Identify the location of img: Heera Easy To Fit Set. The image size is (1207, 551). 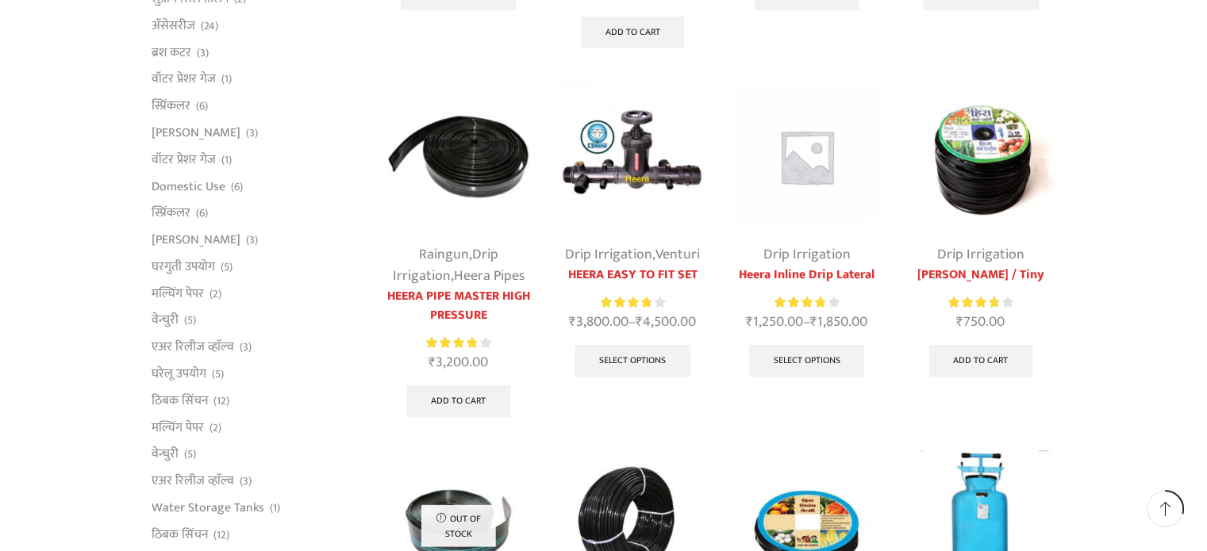
(631, 156).